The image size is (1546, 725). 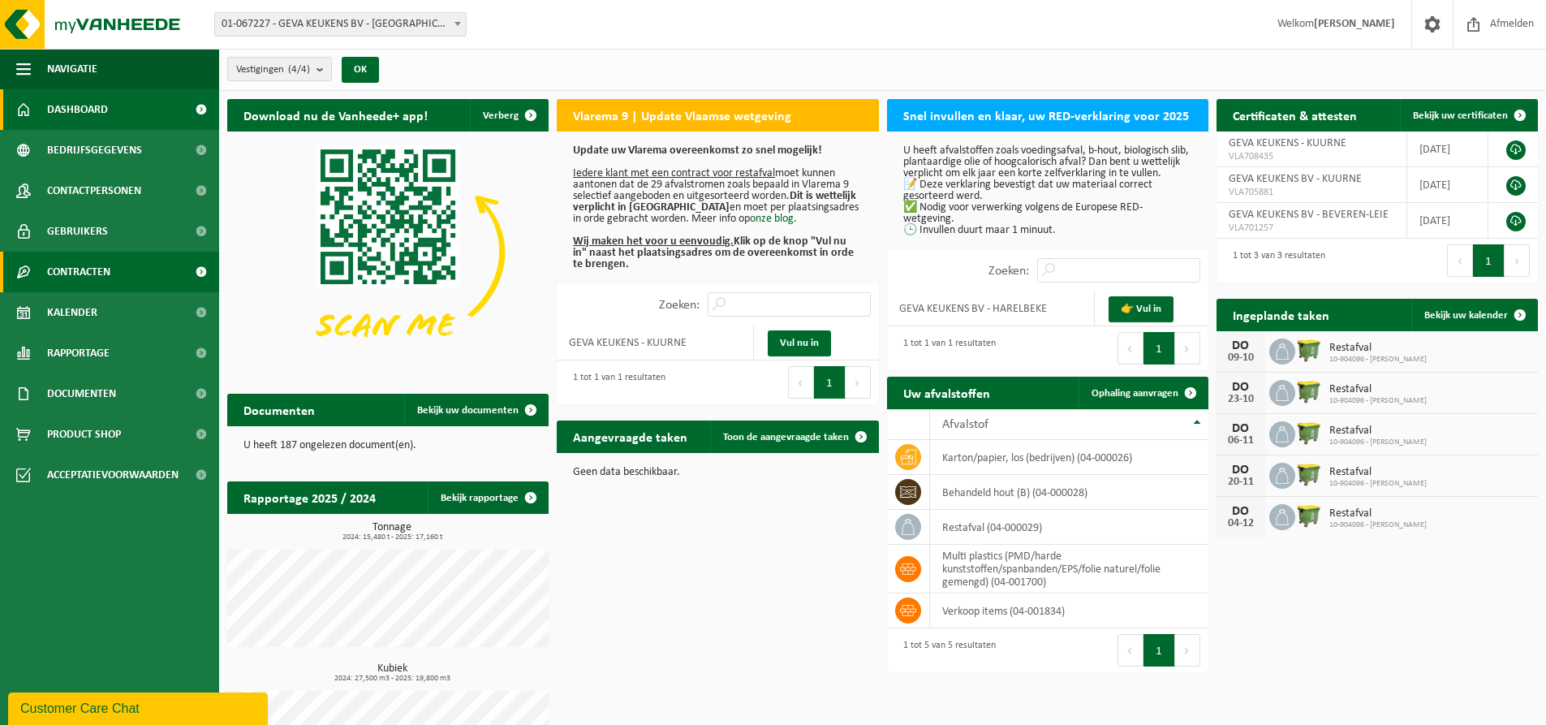 What do you see at coordinates (84, 434) in the screenshot?
I see `span: Product Shop` at bounding box center [84, 434].